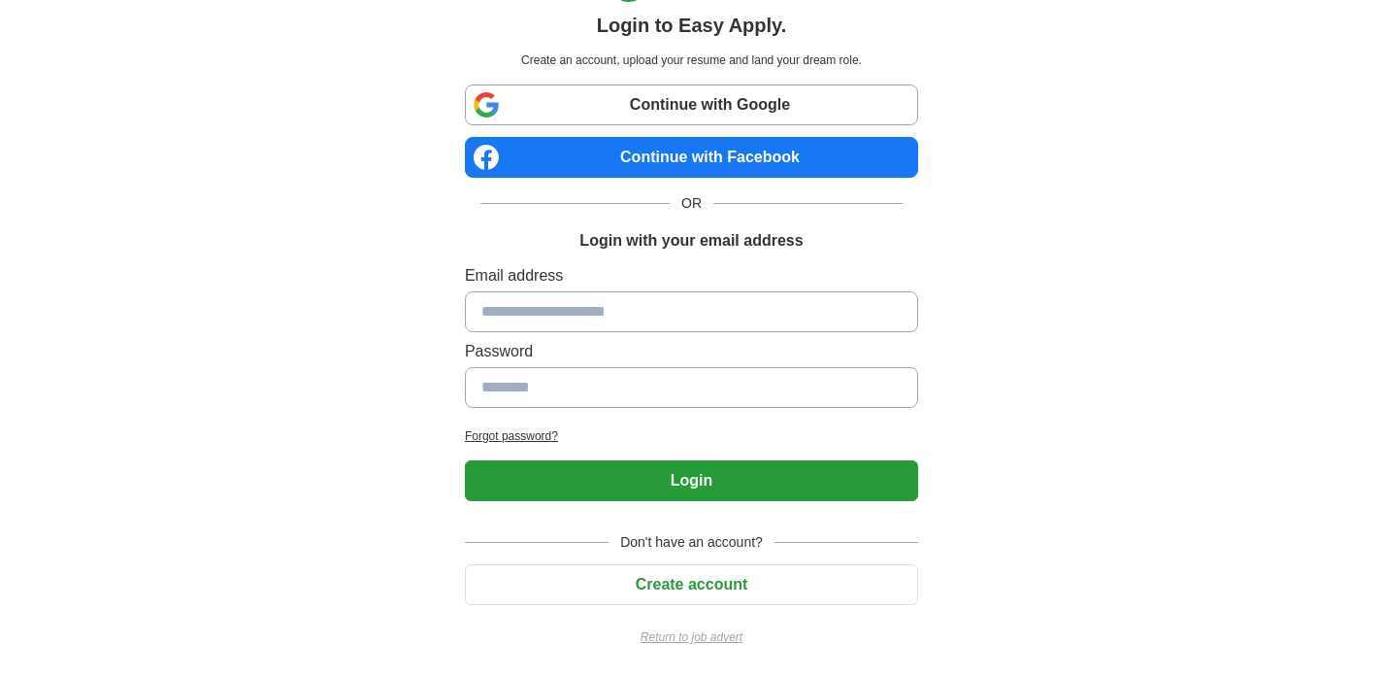 The image size is (1383, 677). What do you see at coordinates (691, 637) in the screenshot?
I see `p: Return to job advert` at bounding box center [691, 637].